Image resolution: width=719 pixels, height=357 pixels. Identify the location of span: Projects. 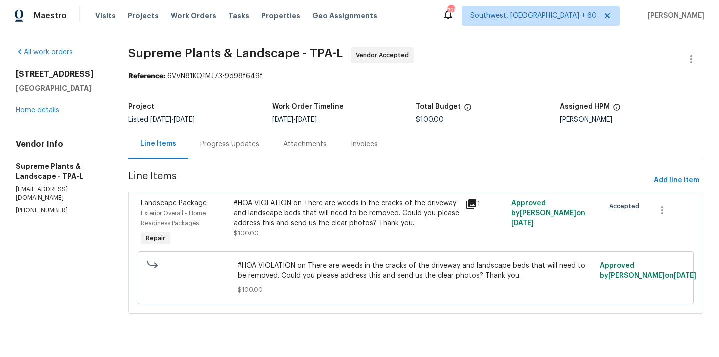
(143, 16).